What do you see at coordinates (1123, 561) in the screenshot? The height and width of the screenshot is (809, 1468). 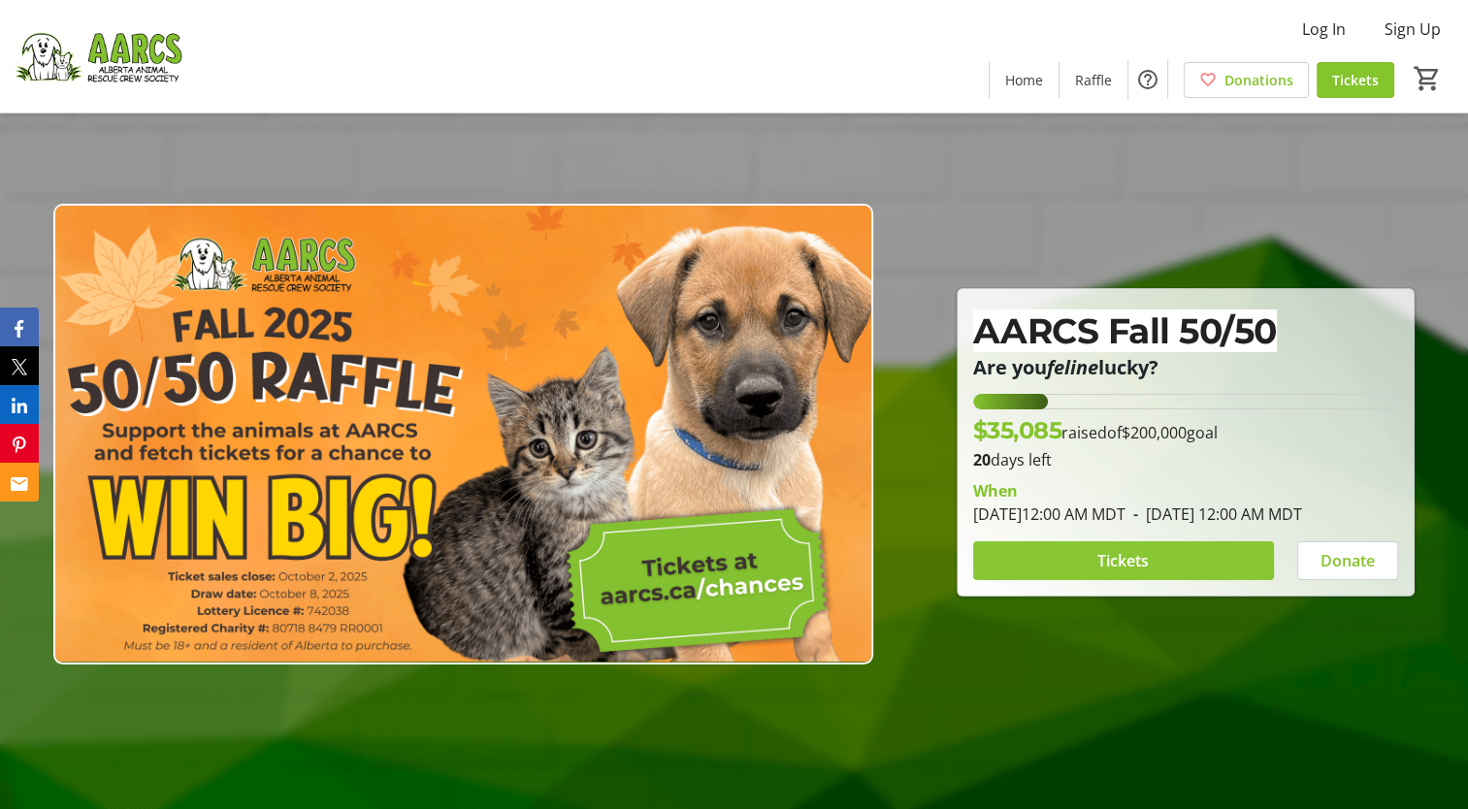 I see `button: Tickets` at bounding box center [1123, 561].